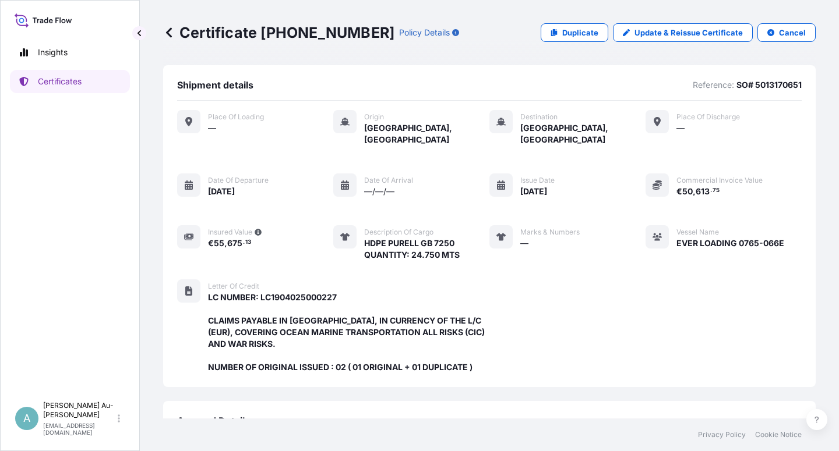  What do you see at coordinates (398, 232) in the screenshot?
I see `span: Description of cargo` at bounding box center [398, 232].